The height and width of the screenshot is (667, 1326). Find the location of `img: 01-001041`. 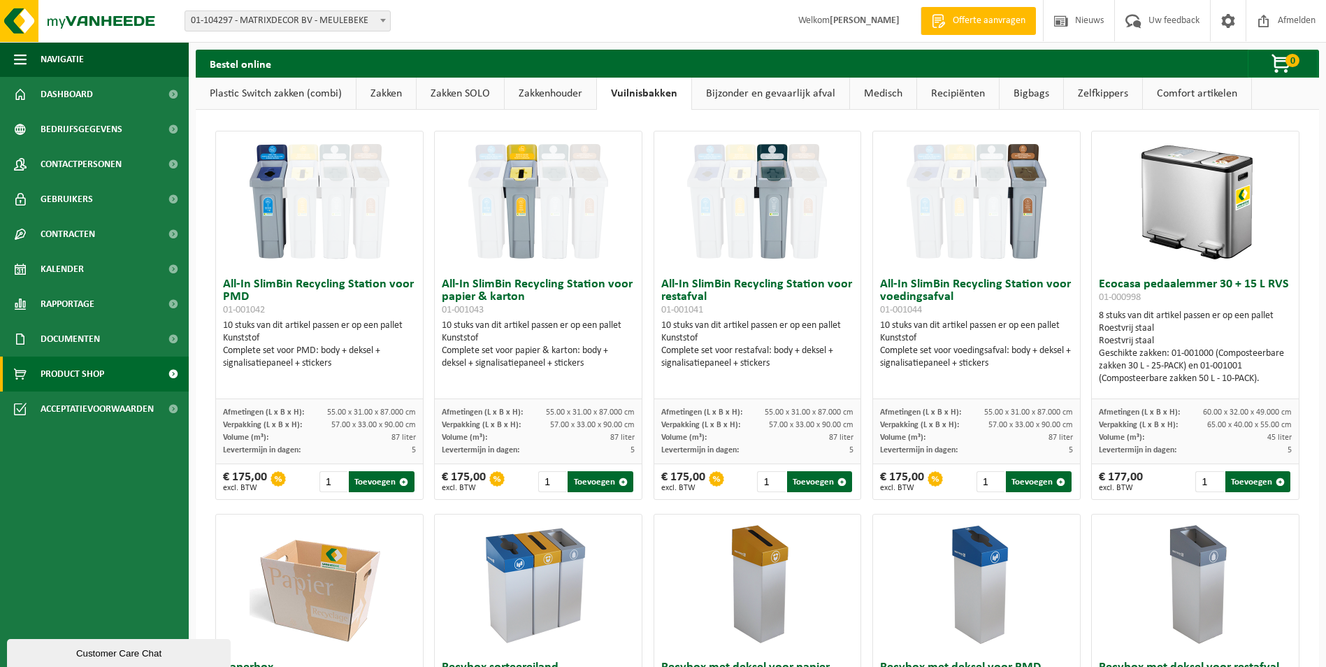

img: 01-001041 is located at coordinates (757, 201).